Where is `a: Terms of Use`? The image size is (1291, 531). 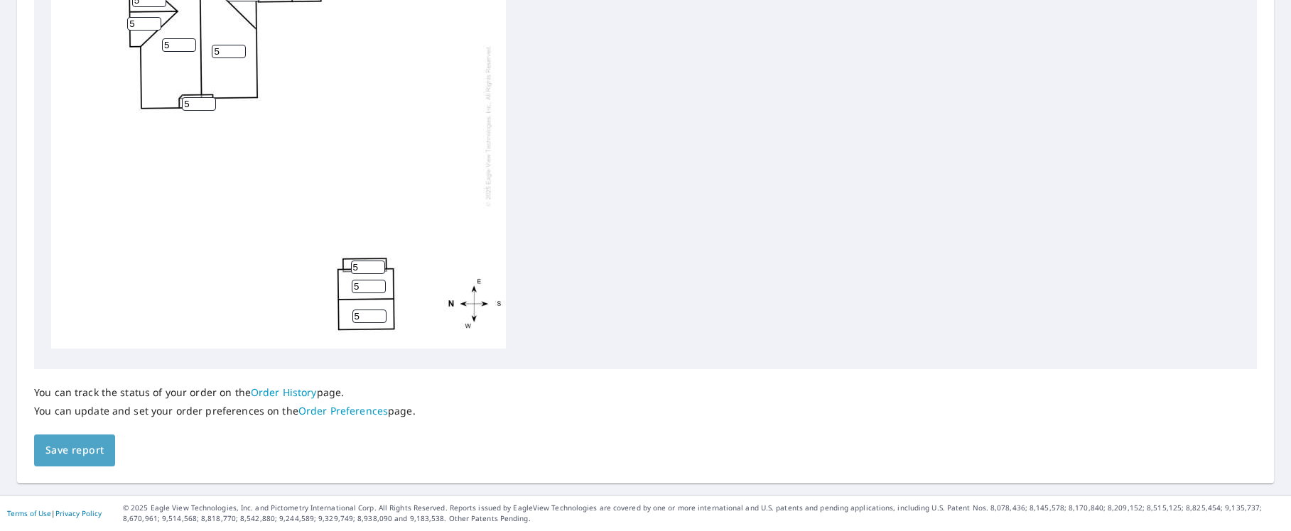
a: Terms of Use is located at coordinates (29, 514).